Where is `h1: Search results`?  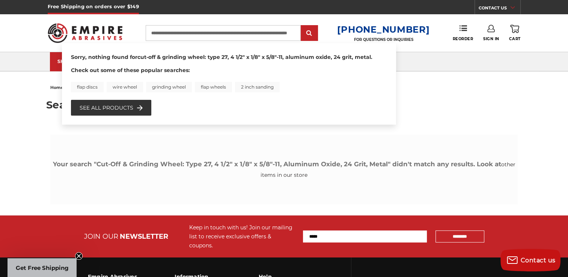 h1: Search results is located at coordinates (284, 105).